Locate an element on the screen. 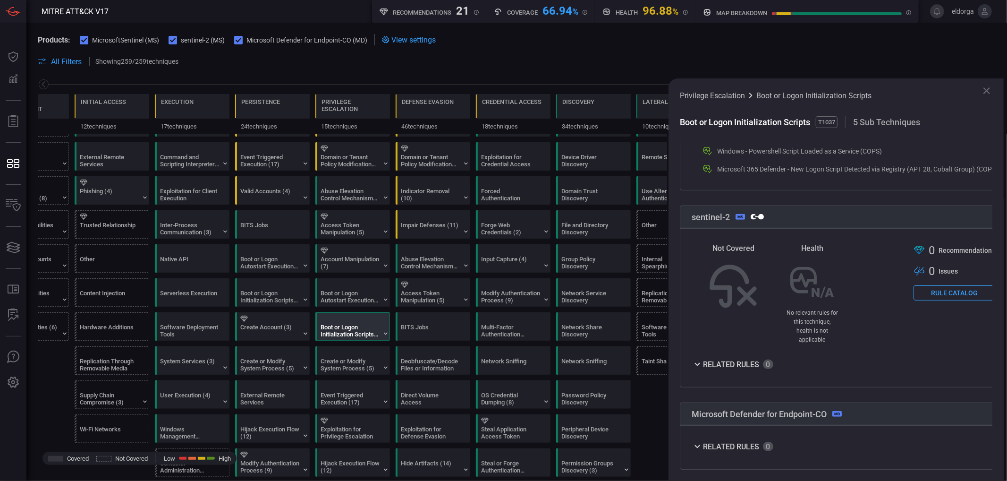 The image size is (1007, 481). button: MITRE - Detection Posture is located at coordinates (13, 163).